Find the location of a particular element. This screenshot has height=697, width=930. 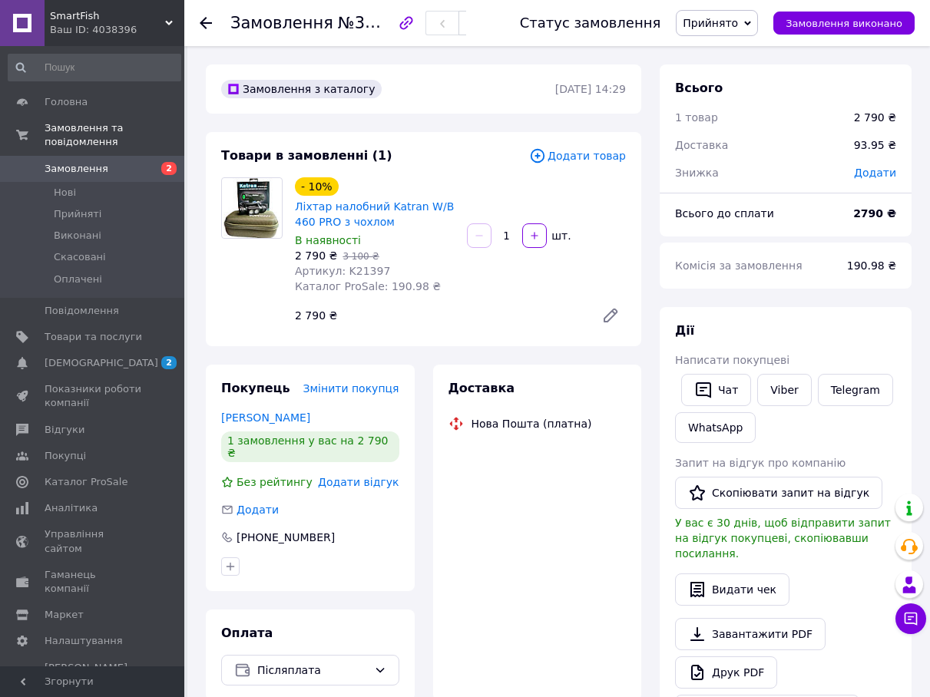

span: Гаманець компанії is located at coordinates (93, 582).